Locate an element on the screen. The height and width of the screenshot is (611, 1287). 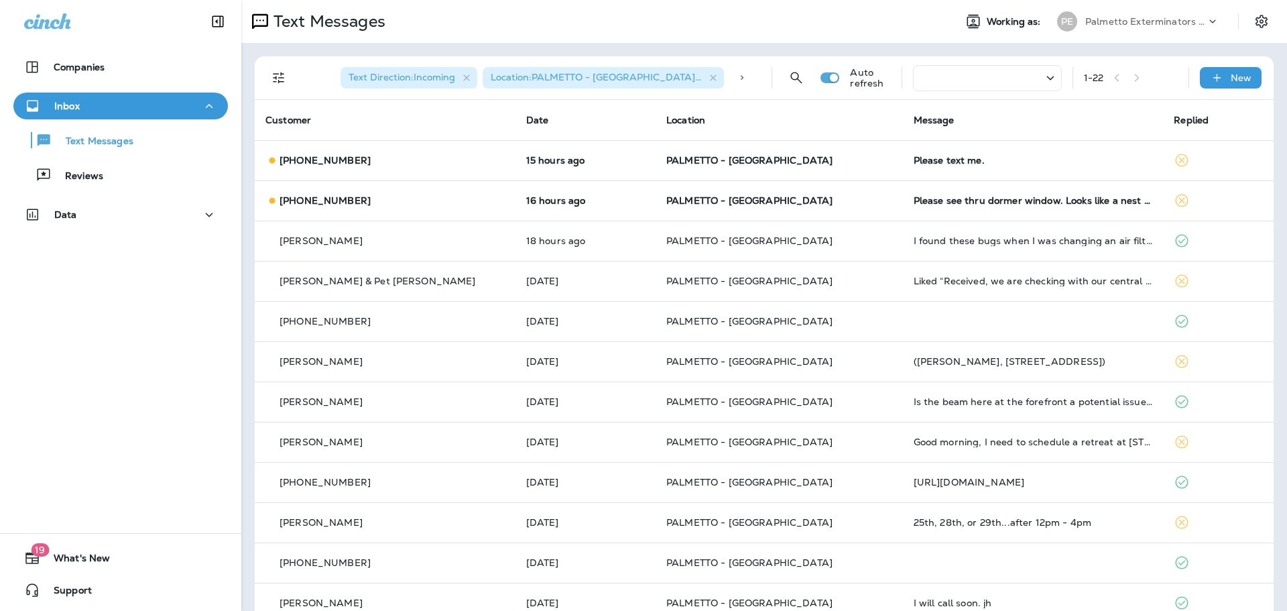
p: Aug 25, 2025 02:43 PM is located at coordinates (585, 281).